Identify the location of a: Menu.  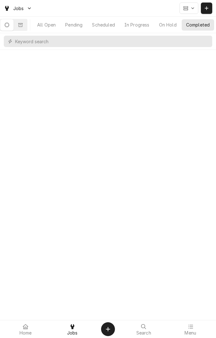
(191, 329).